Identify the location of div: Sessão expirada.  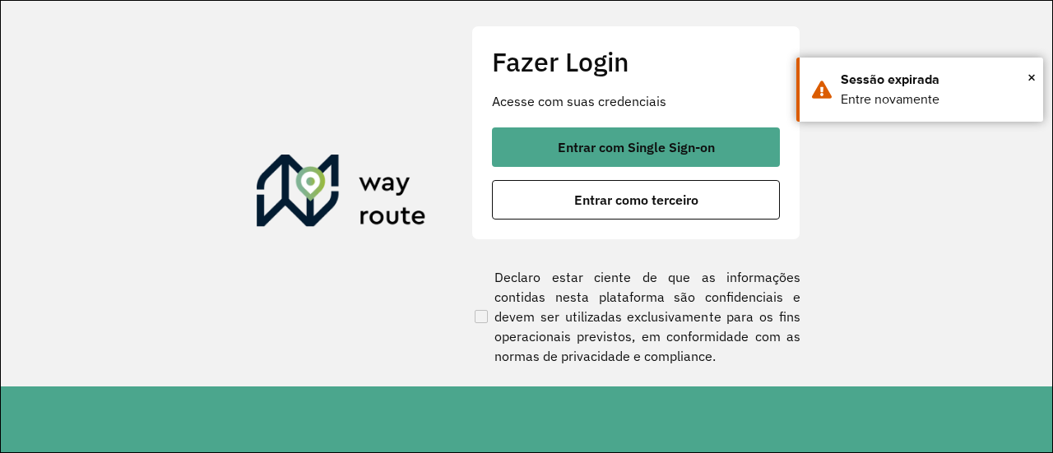
(935, 80).